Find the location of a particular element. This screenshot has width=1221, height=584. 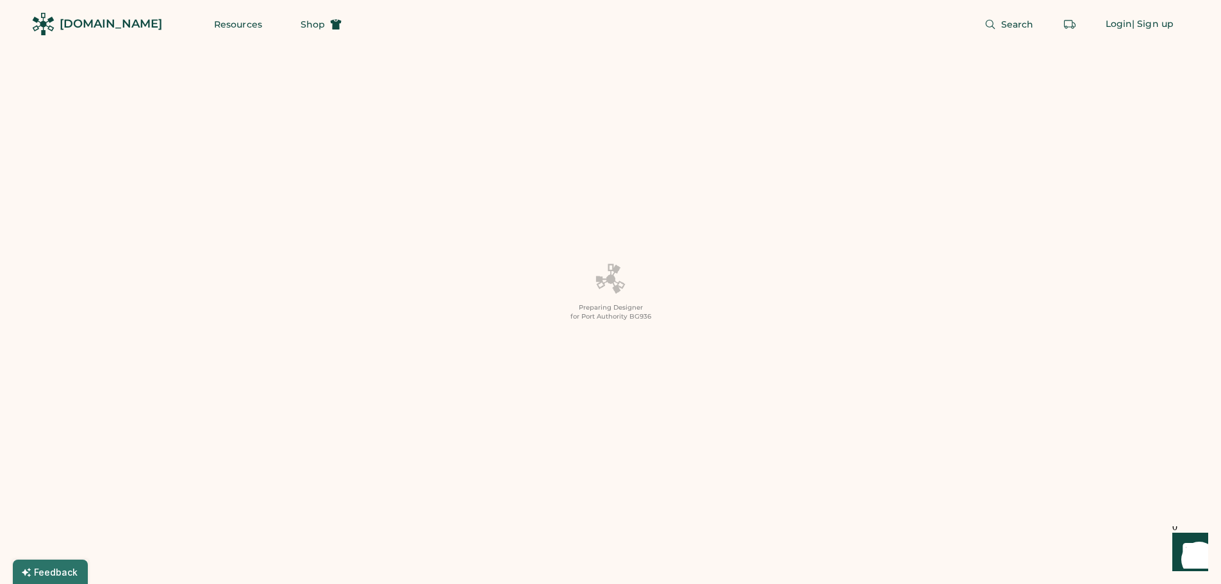

img: Rendered Logo - Screens is located at coordinates (43, 24).